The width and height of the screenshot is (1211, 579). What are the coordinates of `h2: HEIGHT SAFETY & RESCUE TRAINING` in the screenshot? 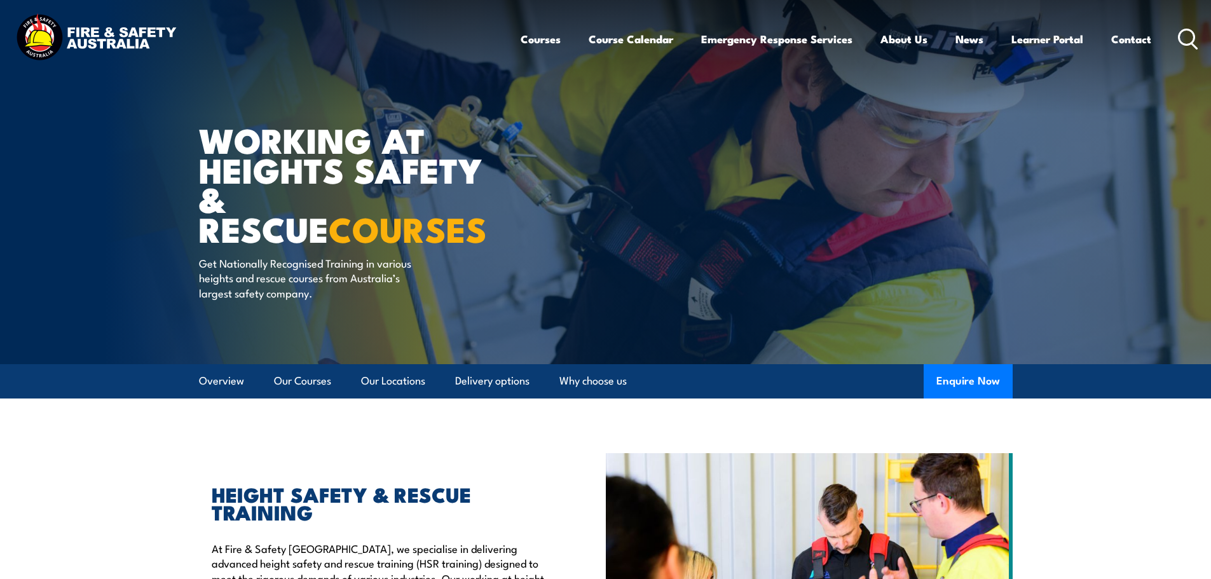 It's located at (380, 503).